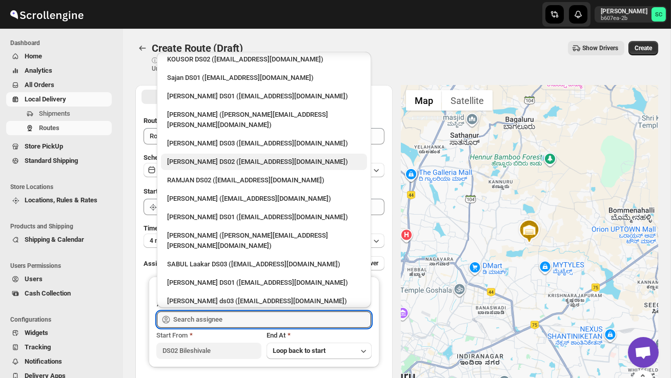  Describe the element at coordinates (596, 48) in the screenshot. I see `button: Show Drivers` at that location.